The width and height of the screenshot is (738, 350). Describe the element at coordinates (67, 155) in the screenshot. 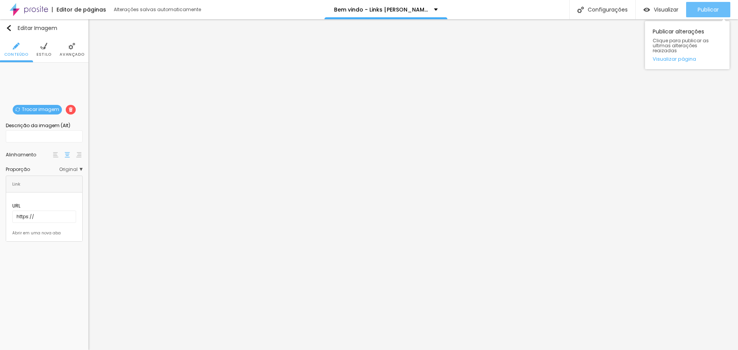

I see `img: paragraph-center-align.svg` at that location.